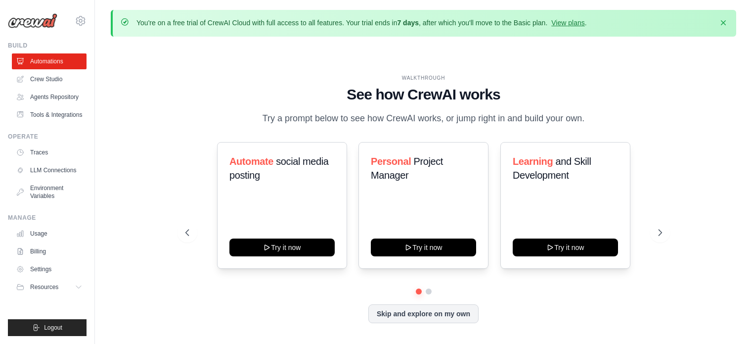 The height and width of the screenshot is (344, 752). I want to click on a: Billing, so click(49, 251).